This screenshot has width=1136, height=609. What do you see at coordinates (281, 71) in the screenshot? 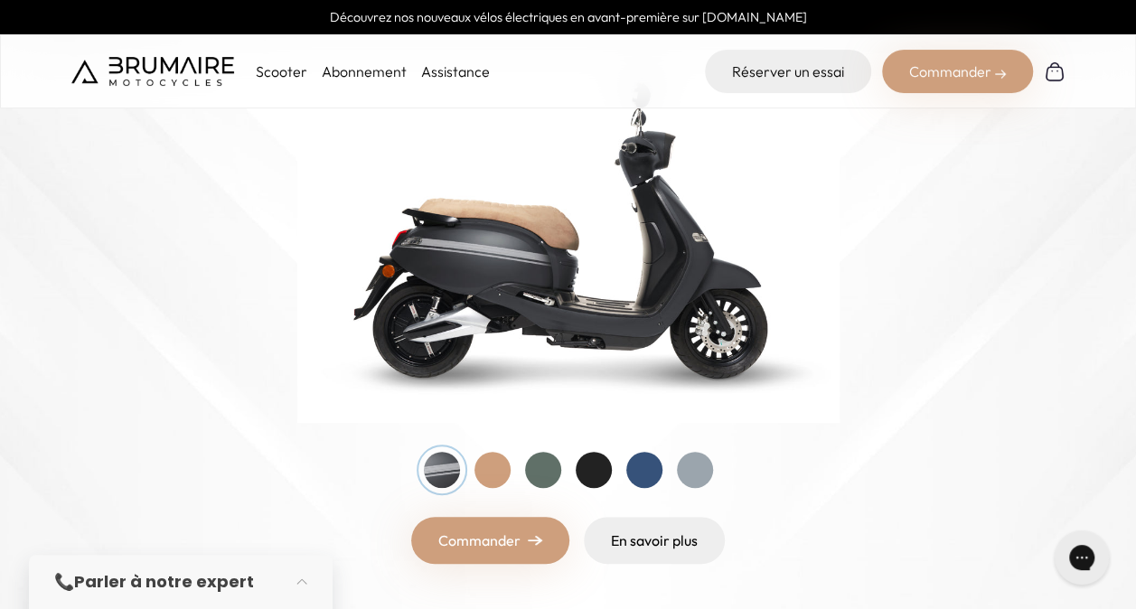
I see `p: Scooter` at bounding box center [281, 71].